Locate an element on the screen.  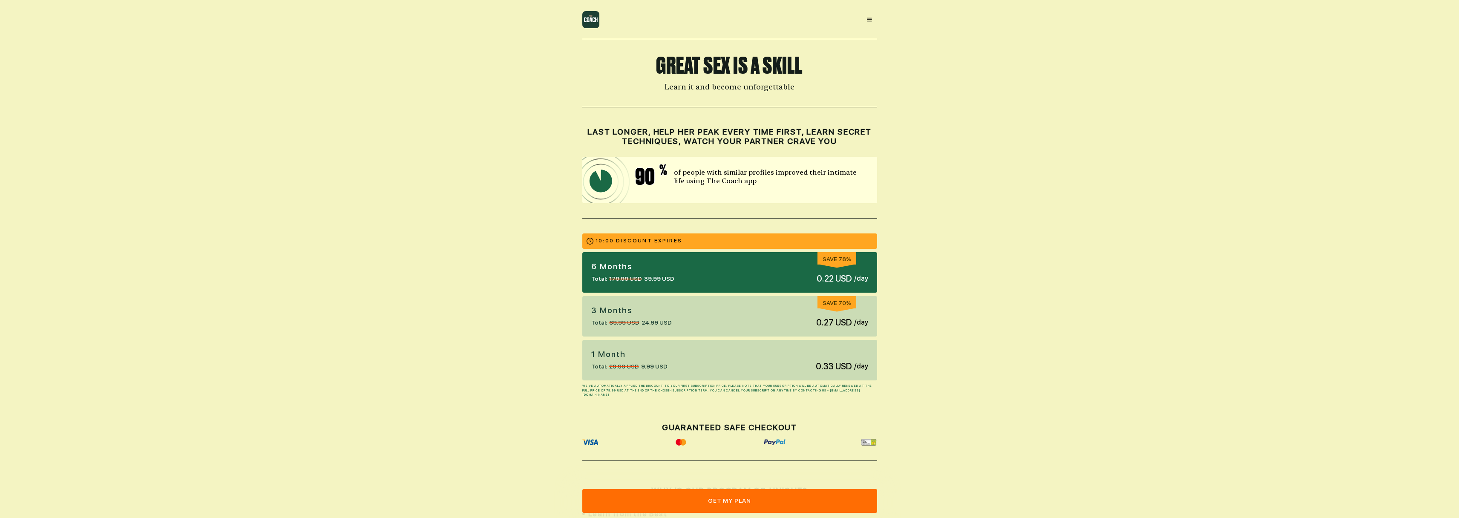
h2: Last longer, help her peak every time first, learn secret techniques, watch your partner crave you is located at coordinates (730, 137).